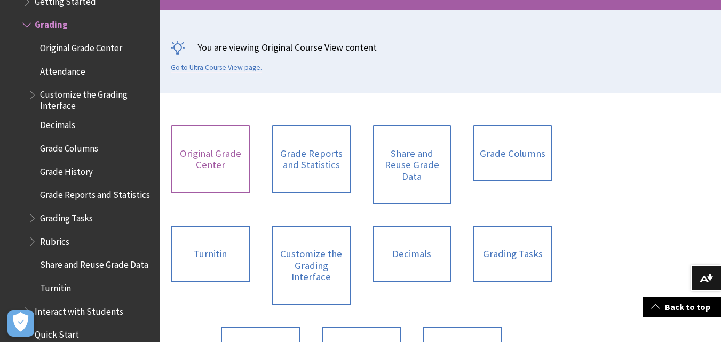 The image size is (721, 342). Describe the element at coordinates (66, 170) in the screenshot. I see `span: Grade History` at that location.